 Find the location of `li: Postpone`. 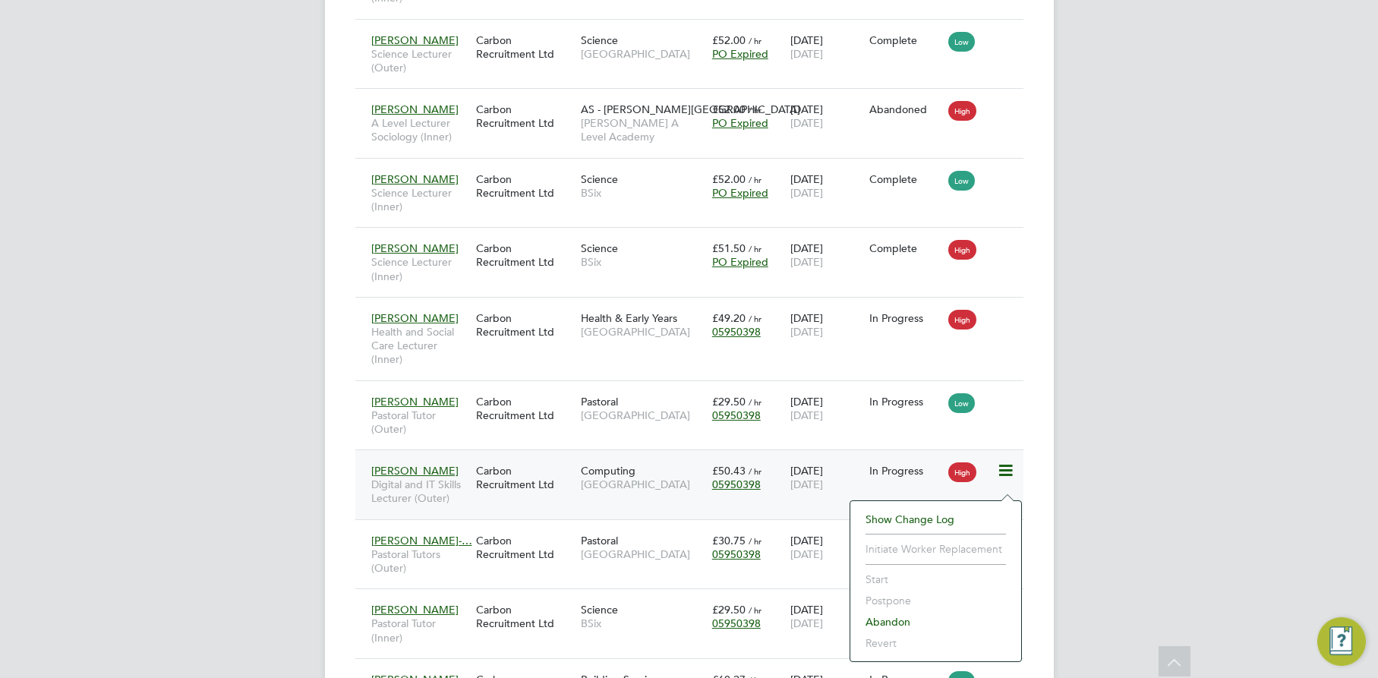

li: Postpone is located at coordinates (935, 601).